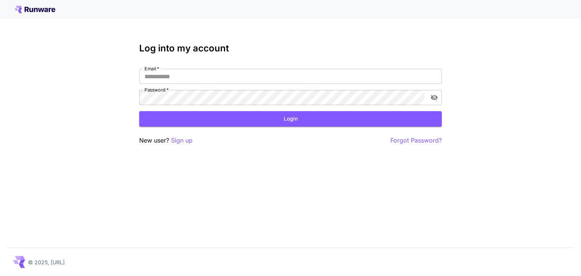 This screenshot has height=276, width=581. What do you see at coordinates (416, 140) in the screenshot?
I see `p: Forgot Password?` at bounding box center [416, 140].